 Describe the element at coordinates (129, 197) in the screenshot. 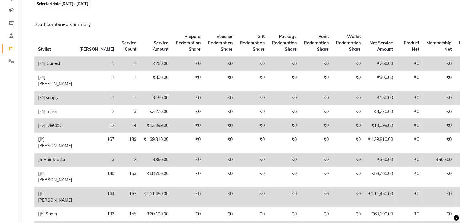

I see `td: 163` at that location.